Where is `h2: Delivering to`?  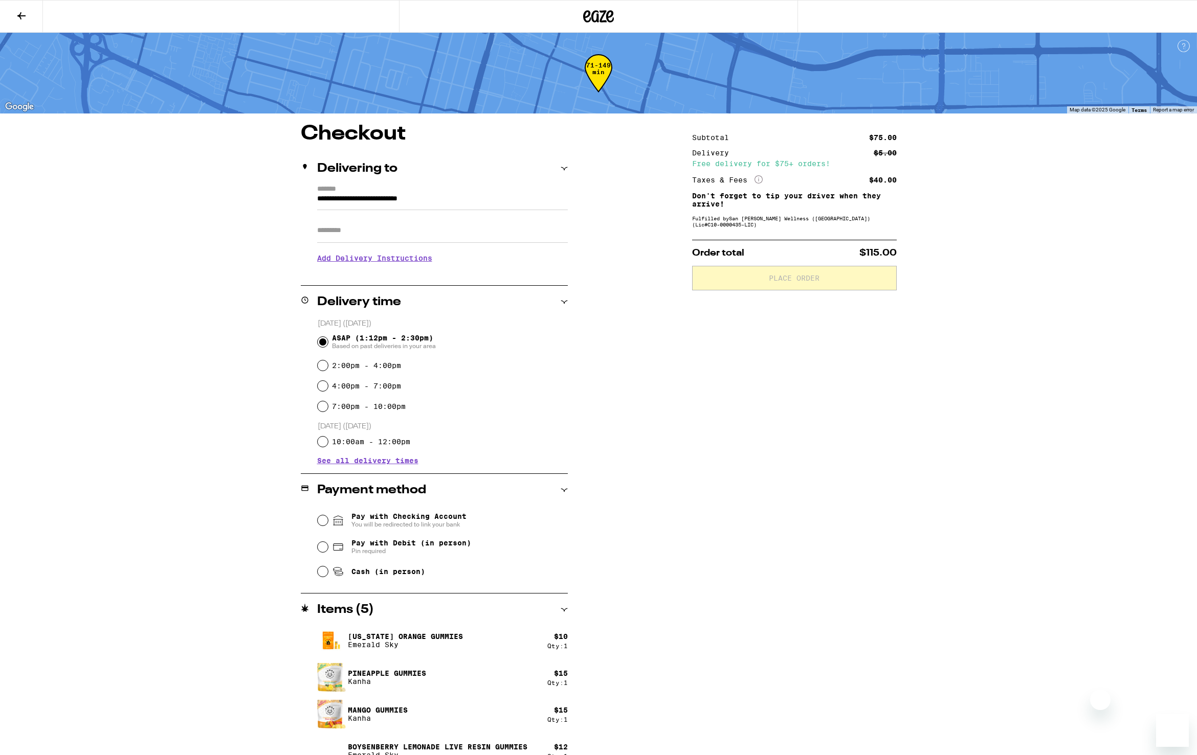
h2: Delivering to is located at coordinates (357, 169).